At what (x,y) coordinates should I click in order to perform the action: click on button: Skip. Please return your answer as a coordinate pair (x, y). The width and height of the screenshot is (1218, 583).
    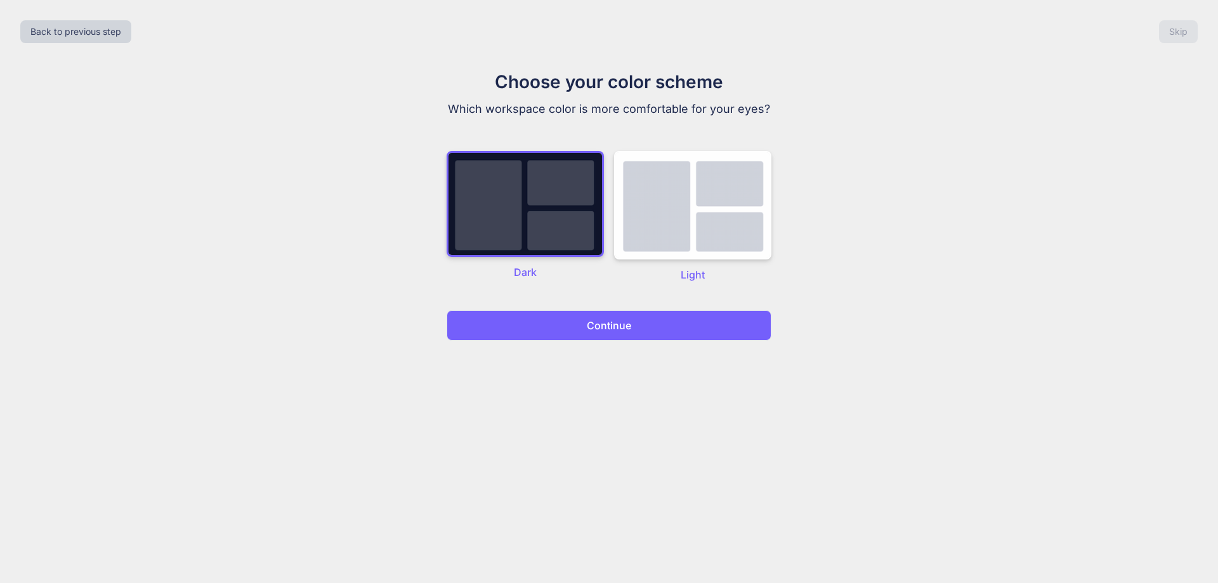
    Looking at the image, I should click on (1178, 32).